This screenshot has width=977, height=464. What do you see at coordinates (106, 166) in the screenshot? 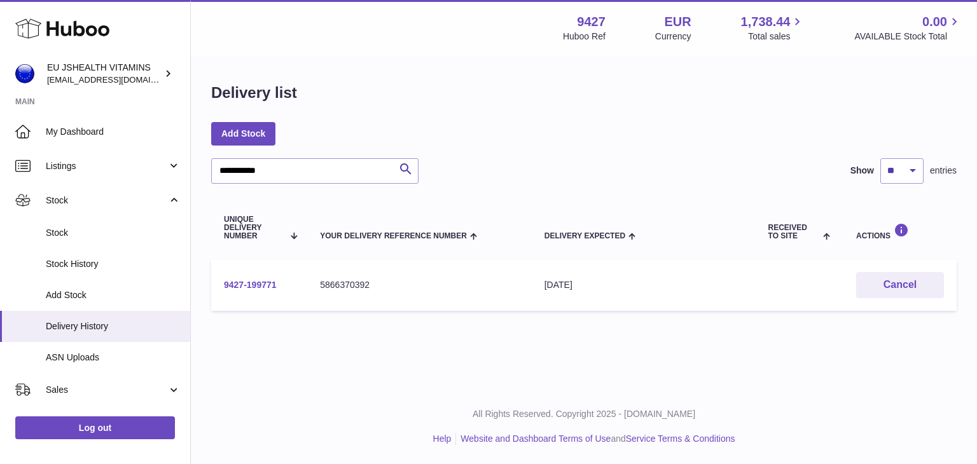
I see `span: Listings` at bounding box center [106, 166].